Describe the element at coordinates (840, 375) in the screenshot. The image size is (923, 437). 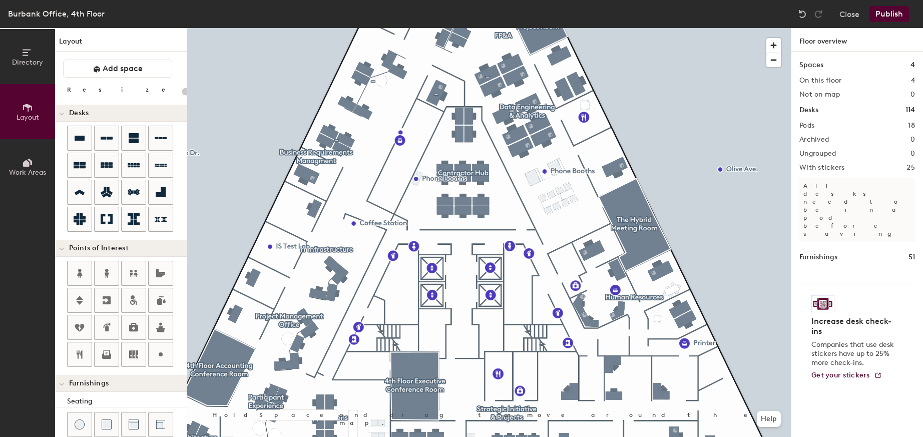
I see `span: Get your stickers` at that location.